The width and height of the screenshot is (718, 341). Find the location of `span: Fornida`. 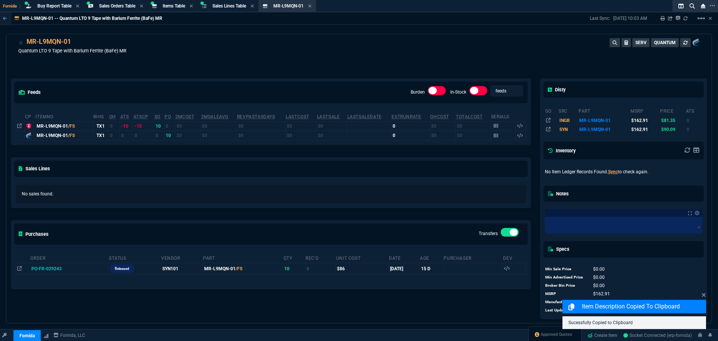

span: Fornida is located at coordinates (12, 6).